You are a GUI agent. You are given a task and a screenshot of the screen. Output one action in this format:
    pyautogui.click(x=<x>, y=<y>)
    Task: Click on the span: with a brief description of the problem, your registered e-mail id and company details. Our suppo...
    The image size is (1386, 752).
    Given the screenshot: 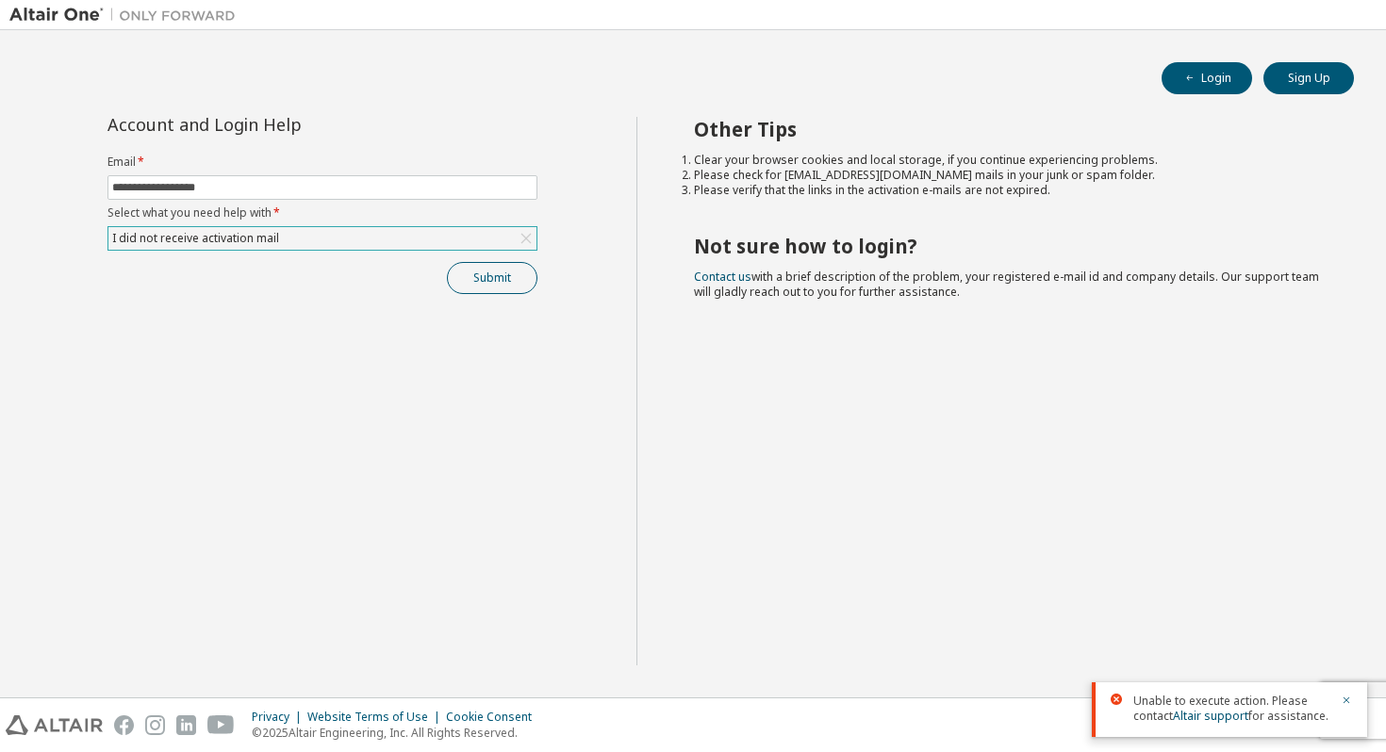 What is the action you would take?
    pyautogui.click(x=1006, y=284)
    